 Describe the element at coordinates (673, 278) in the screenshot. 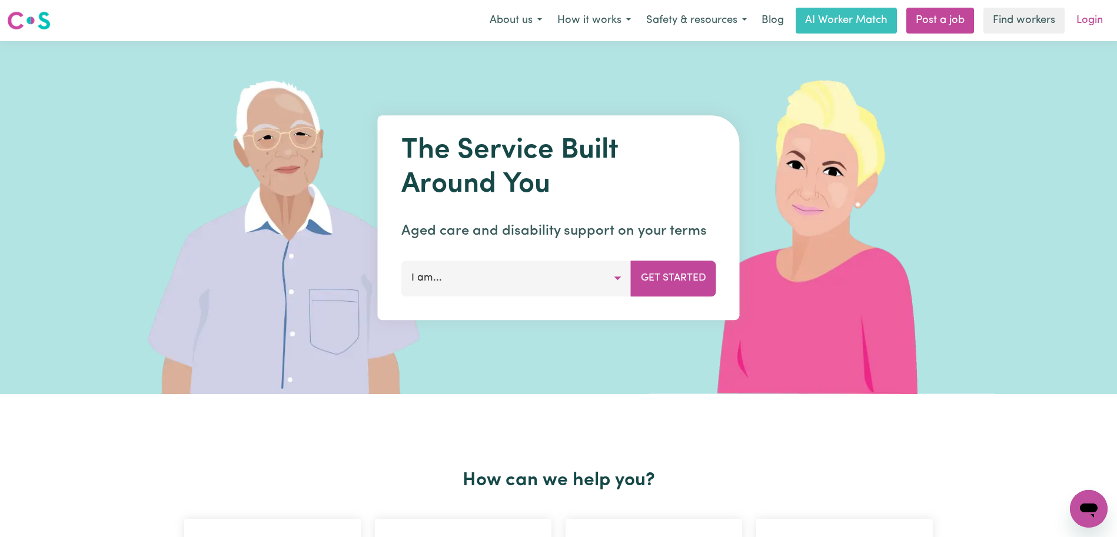

I see `button: Get Started` at that location.